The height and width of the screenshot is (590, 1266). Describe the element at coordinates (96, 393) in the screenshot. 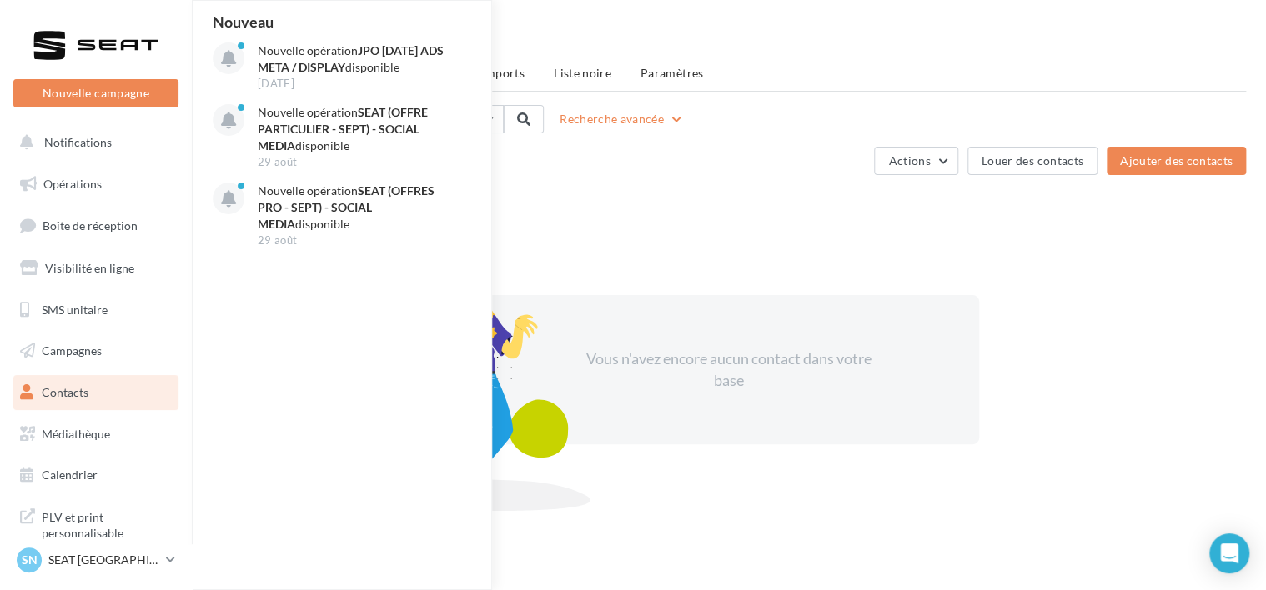

I see `a: Contacts` at that location.